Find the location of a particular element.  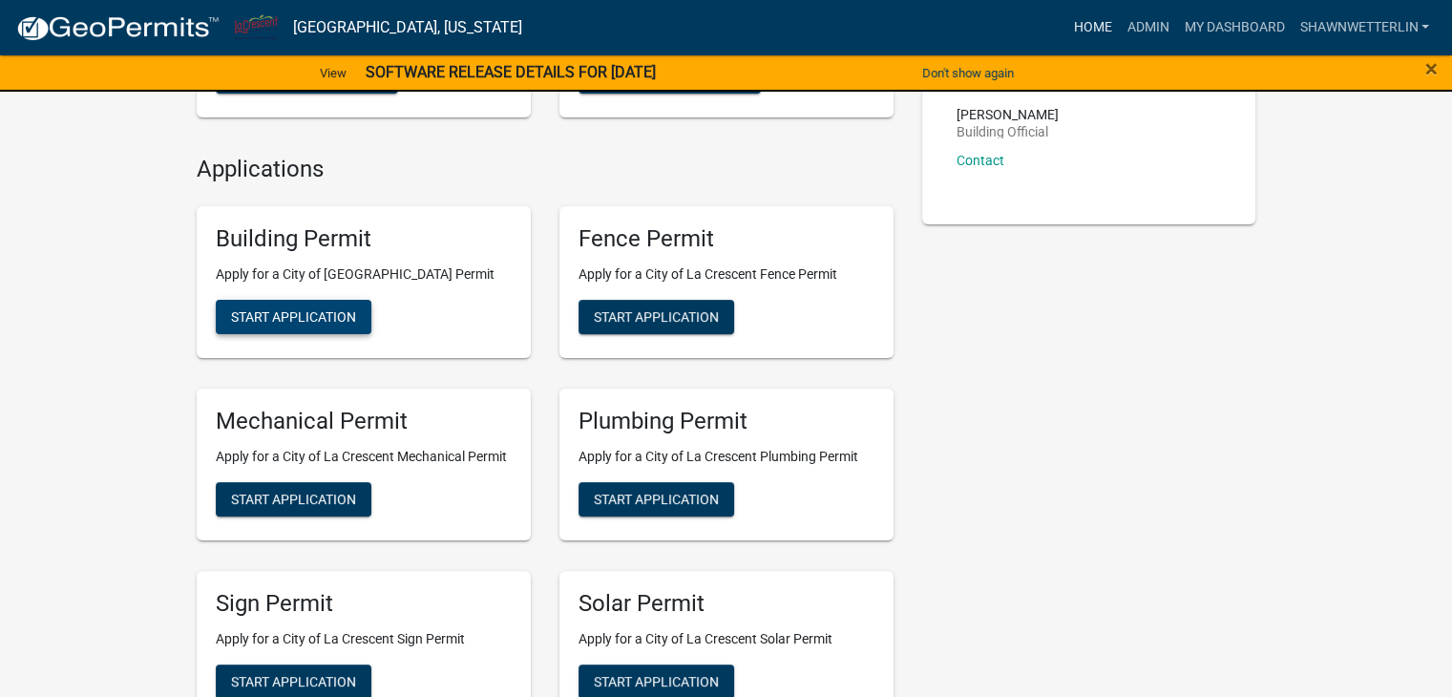

a: View is located at coordinates (333, 73).